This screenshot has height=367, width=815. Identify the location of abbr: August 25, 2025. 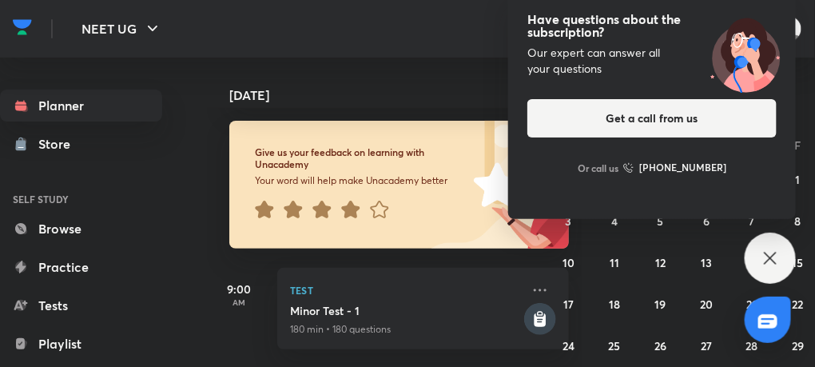
(615, 345).